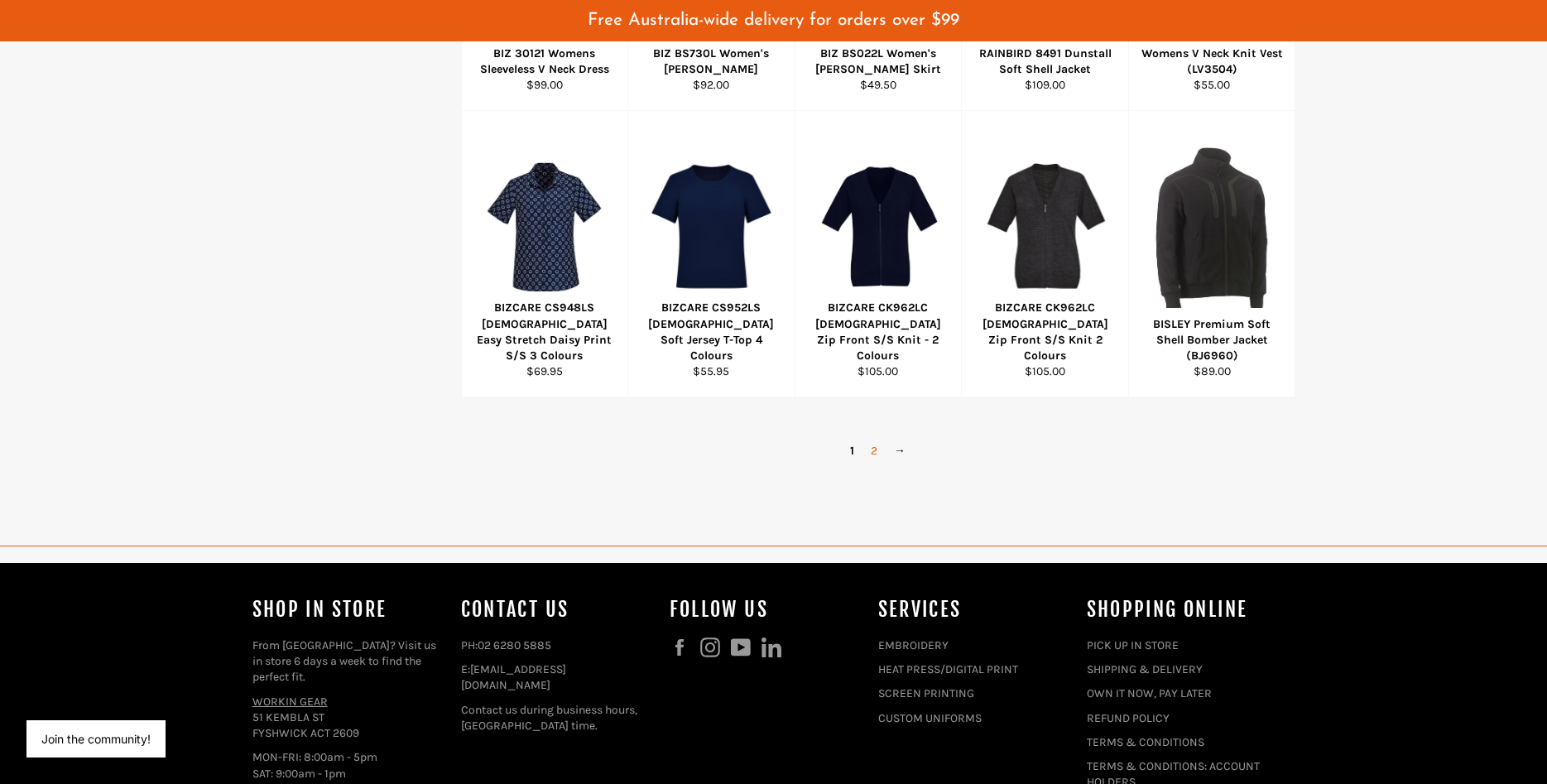  What do you see at coordinates (1046, 62) in the screenshot?
I see `div: RAINBIRD 8491 Dunstall Soft Shell Jacket` at bounding box center [1046, 62].